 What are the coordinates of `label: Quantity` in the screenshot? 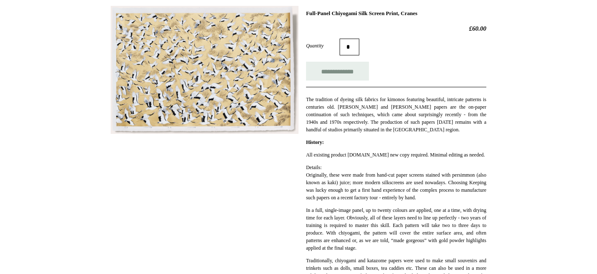 It's located at (323, 46).